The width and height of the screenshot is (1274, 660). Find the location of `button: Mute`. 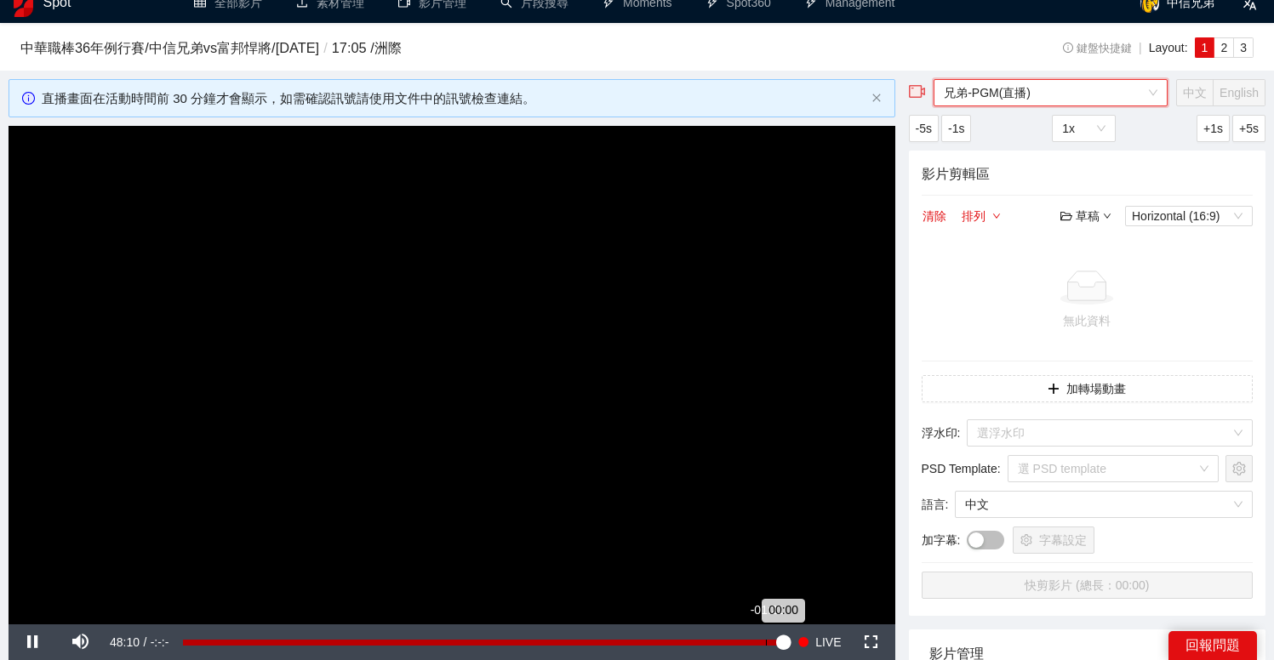

button: Mute is located at coordinates (80, 642).